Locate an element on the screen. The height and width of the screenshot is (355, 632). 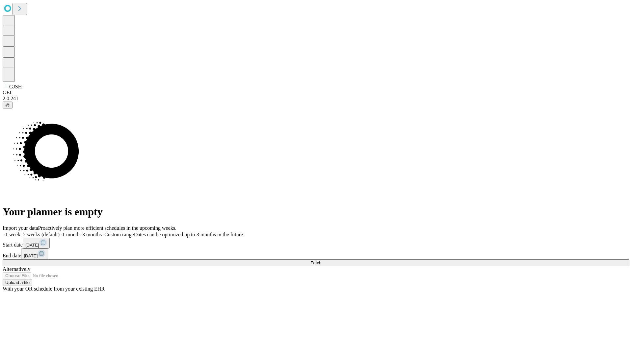
span: 3 months is located at coordinates (92, 235).